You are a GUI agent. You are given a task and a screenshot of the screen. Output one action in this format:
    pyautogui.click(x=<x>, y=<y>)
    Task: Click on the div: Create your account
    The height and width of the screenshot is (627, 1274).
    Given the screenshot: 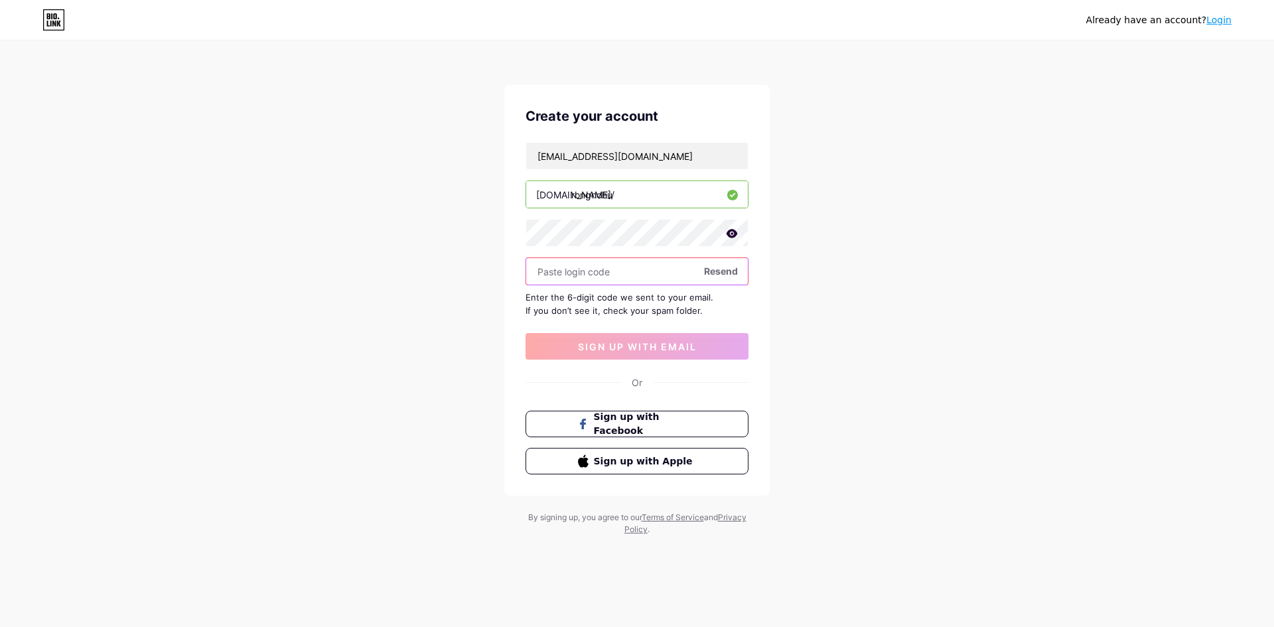 What is the action you would take?
    pyautogui.click(x=637, y=116)
    